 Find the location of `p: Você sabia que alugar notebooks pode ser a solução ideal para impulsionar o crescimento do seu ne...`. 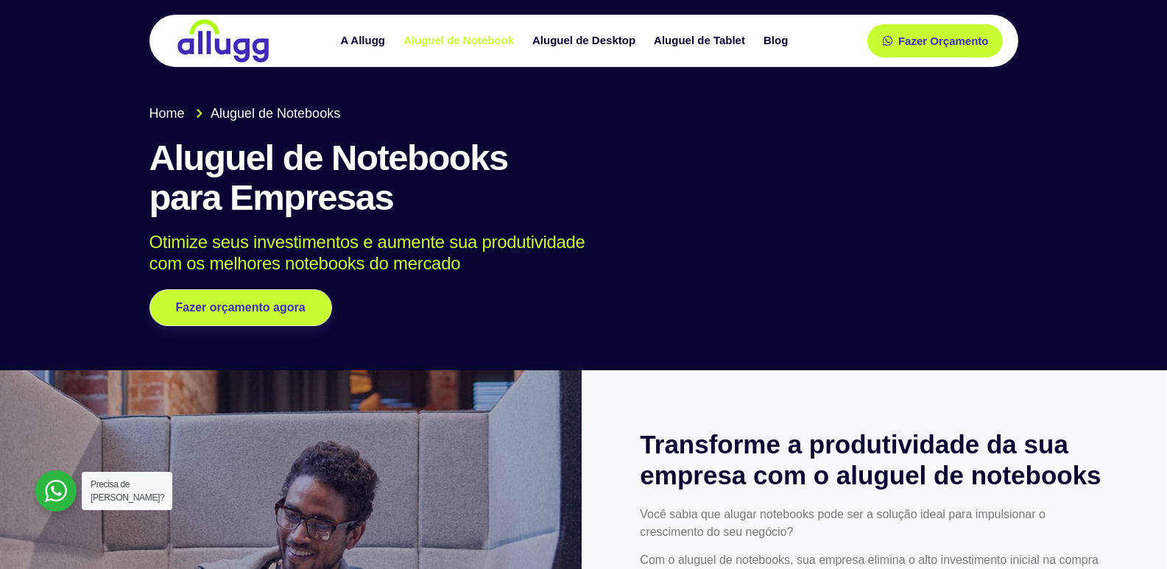

p: Você sabia que alugar notebooks pode ser a solução ideal para impulsionar o crescimento do seu ne... is located at coordinates (874, 523).